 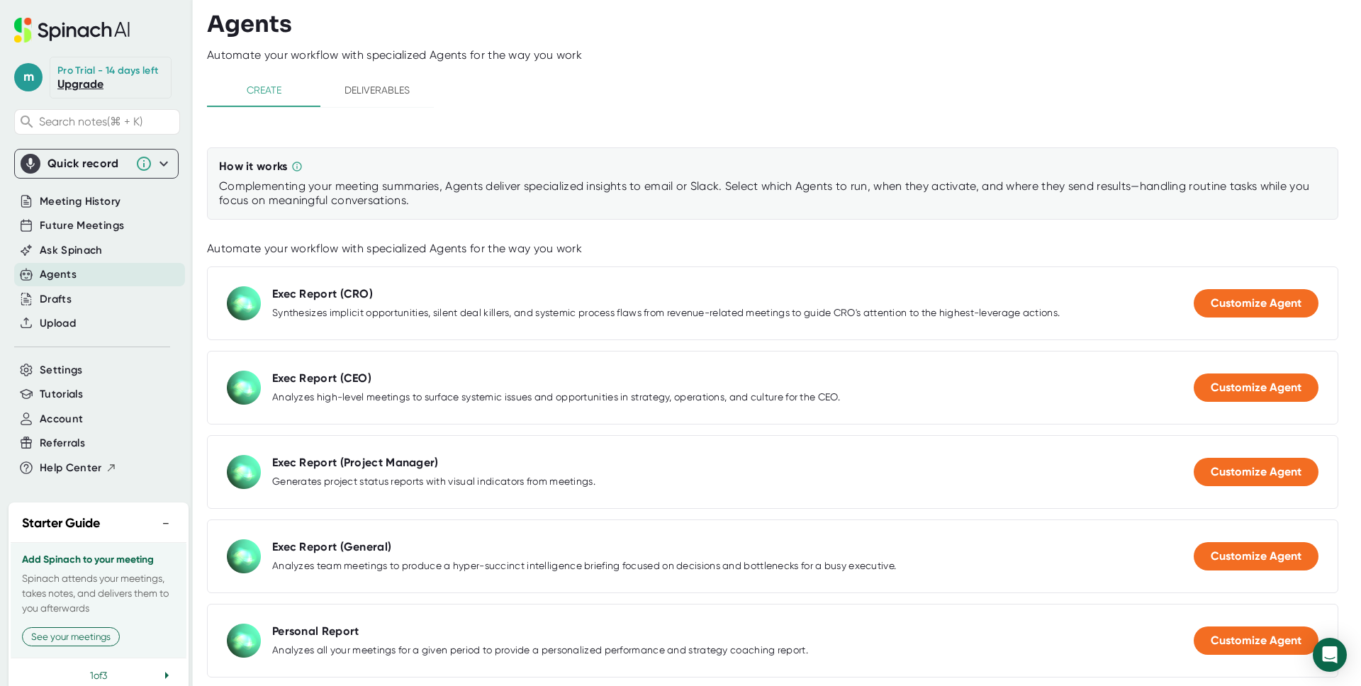 I want to click on span: Meeting History, so click(x=80, y=201).